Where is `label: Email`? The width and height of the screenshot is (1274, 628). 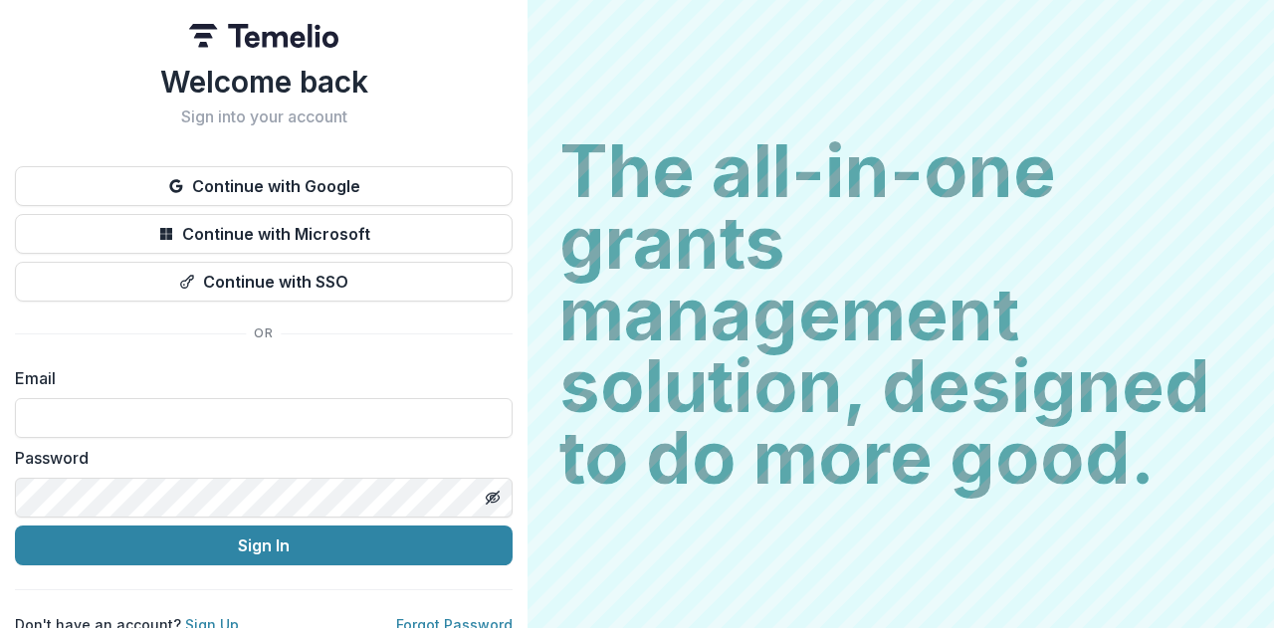
label: Email is located at coordinates (258, 378).